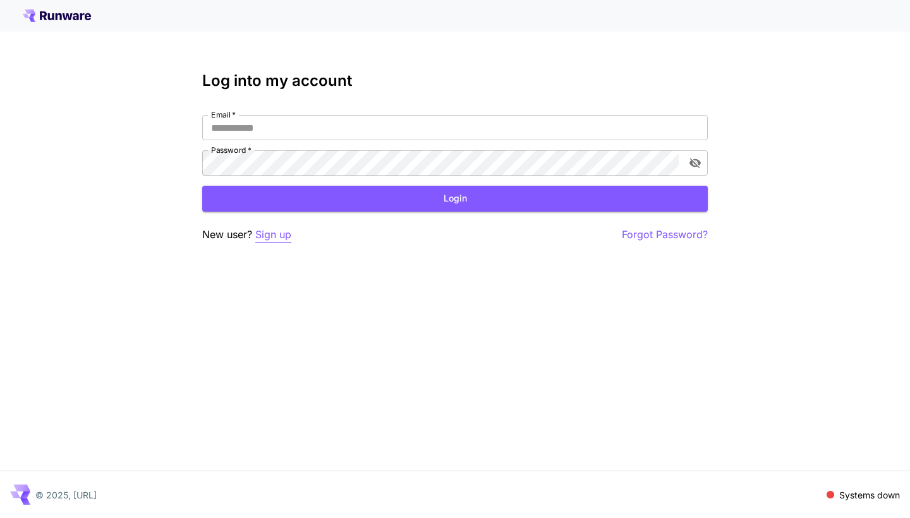 This screenshot has width=910, height=518. What do you see at coordinates (695, 163) in the screenshot?
I see `button: toggle password visibility` at bounding box center [695, 163].